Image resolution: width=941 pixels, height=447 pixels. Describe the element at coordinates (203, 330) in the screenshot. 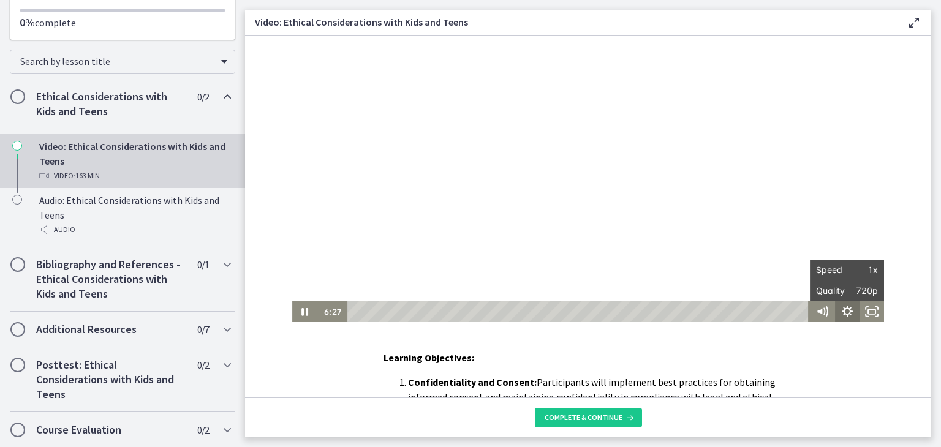

I see `span: 0 / 7` at that location.